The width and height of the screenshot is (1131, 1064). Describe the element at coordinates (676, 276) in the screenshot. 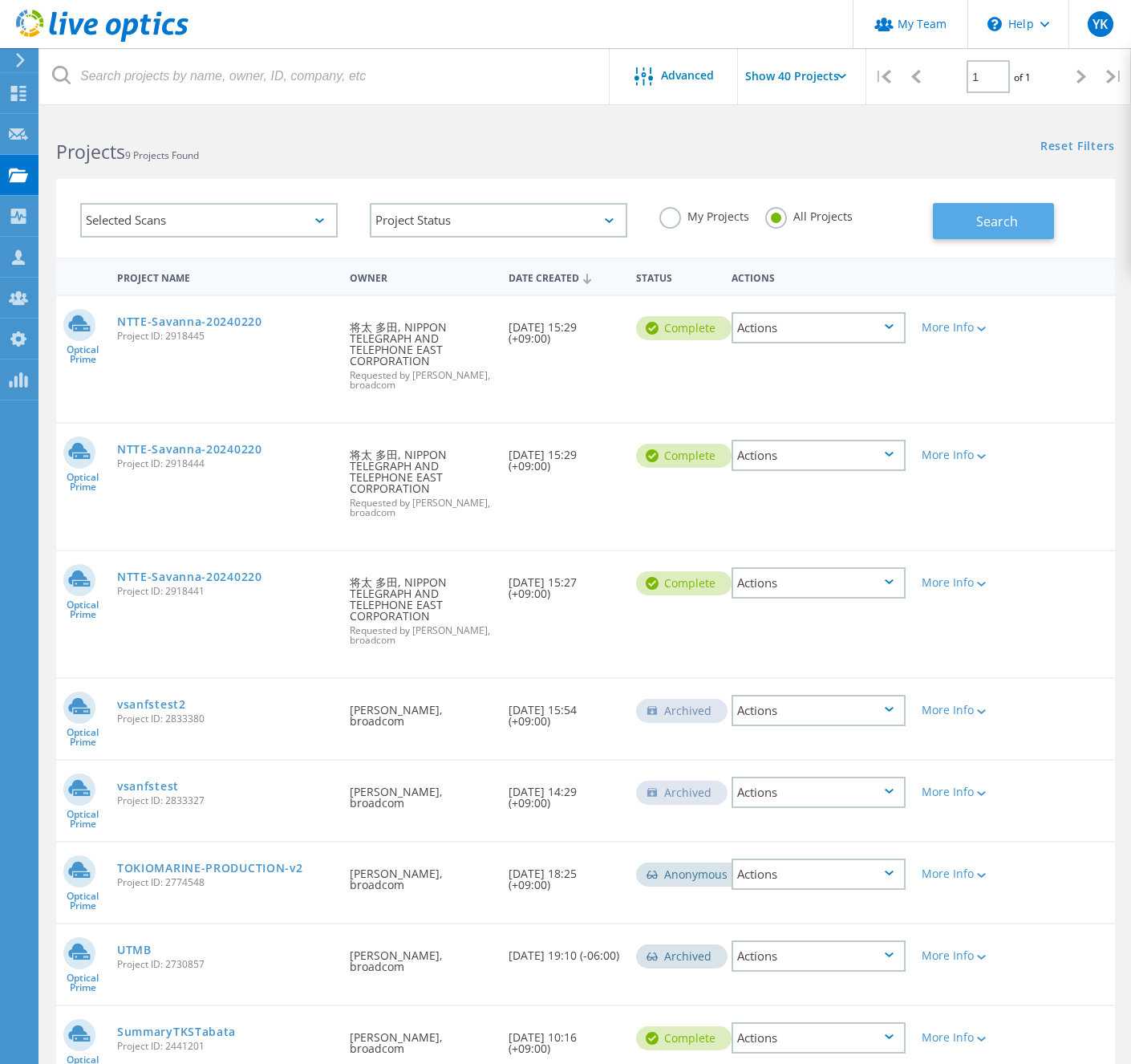

I see `div: Status` at that location.